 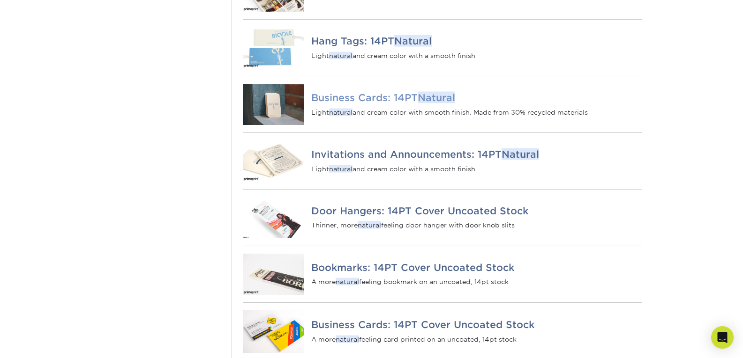 What do you see at coordinates (476, 41) in the screenshot?
I see `h4: Hang Tags: 14PT` at bounding box center [476, 41].